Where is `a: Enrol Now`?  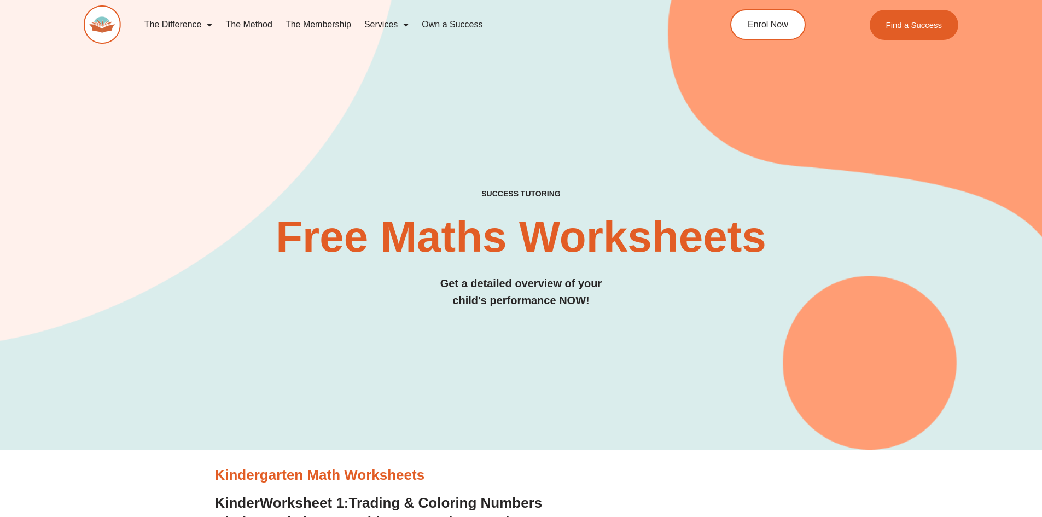 a: Enrol Now is located at coordinates (768, 25).